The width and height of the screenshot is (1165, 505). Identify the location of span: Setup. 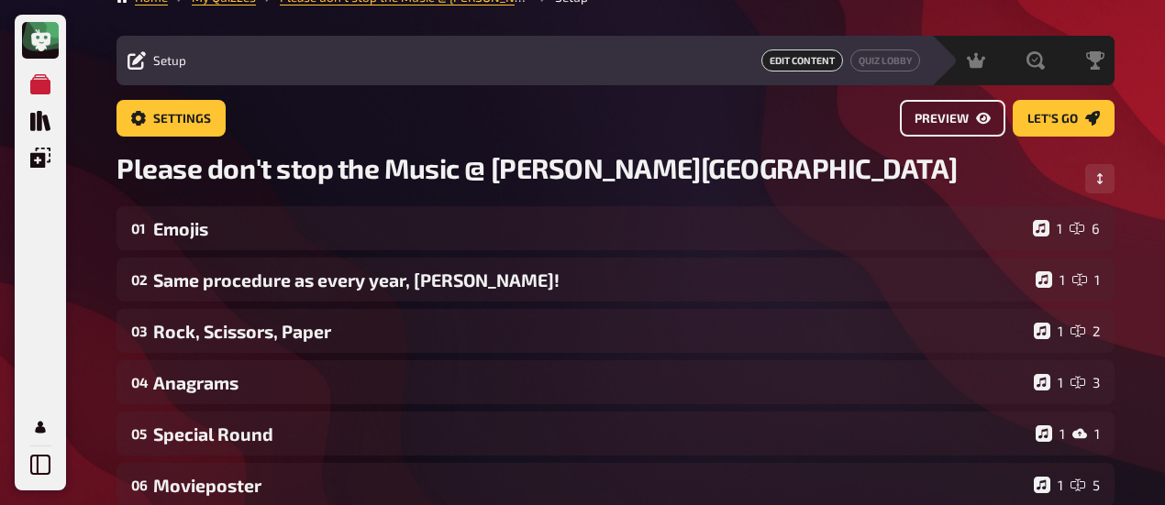
(170, 61).